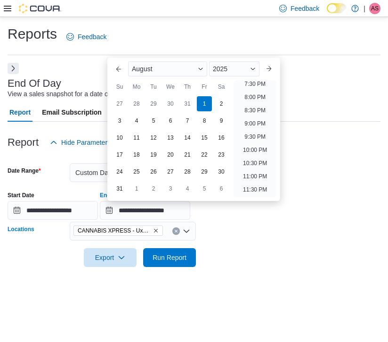 This screenshot has height=342, width=388. Describe the element at coordinates (170, 257) in the screenshot. I see `button: Run Report` at that location.